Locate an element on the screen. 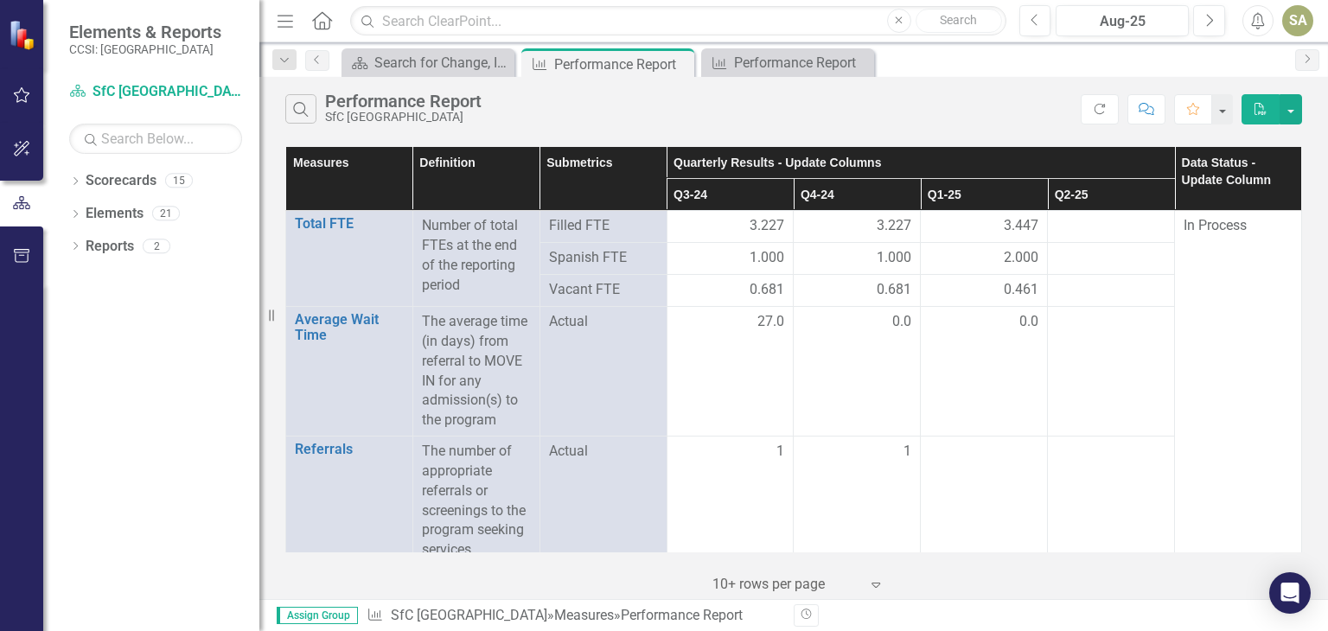  span: Vacant FTE is located at coordinates (604, 290).